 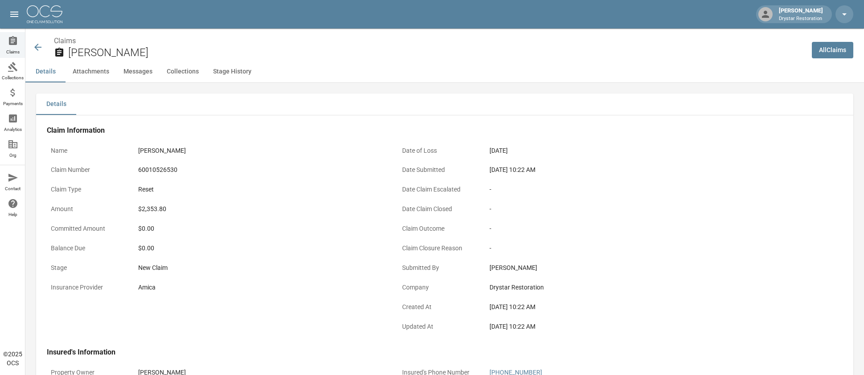 I want to click on span: Payments, so click(x=13, y=104).